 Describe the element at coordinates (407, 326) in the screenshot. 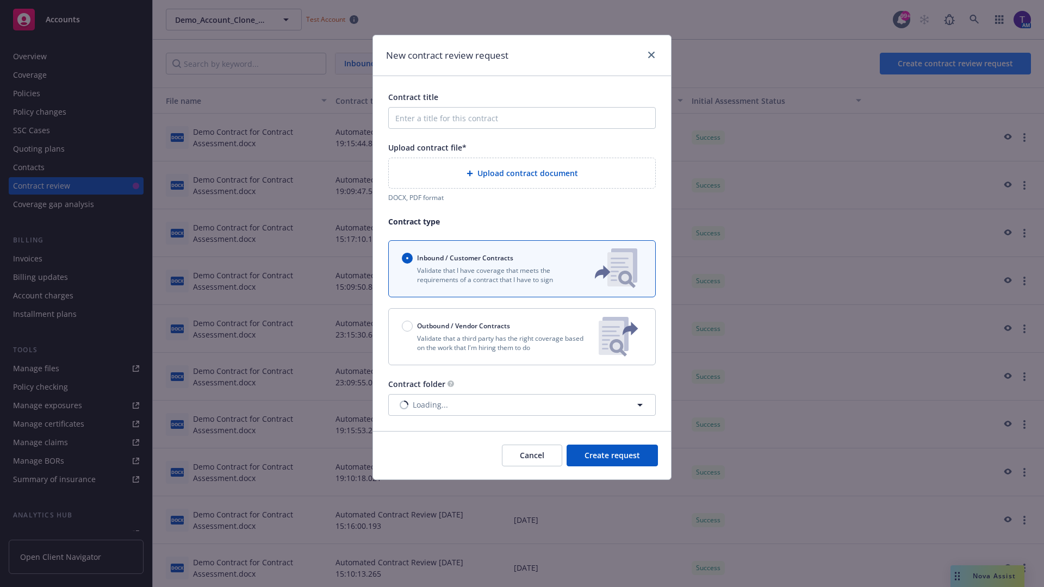

I see `input: Outbound / Vendor Contracts` at that location.